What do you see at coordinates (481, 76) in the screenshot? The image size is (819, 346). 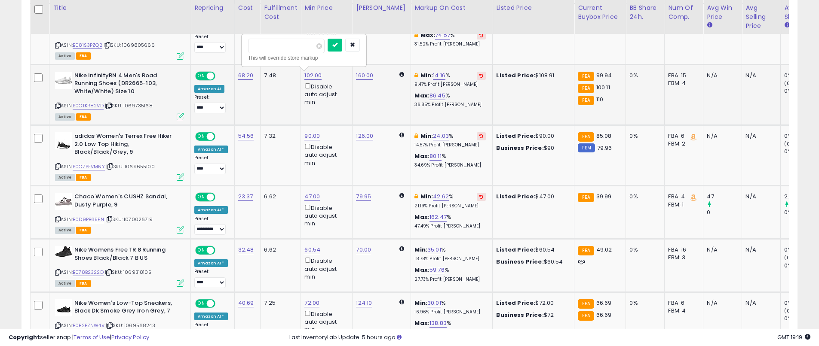 I see `i: Revert to store-level Min Markup` at bounding box center [481, 76].